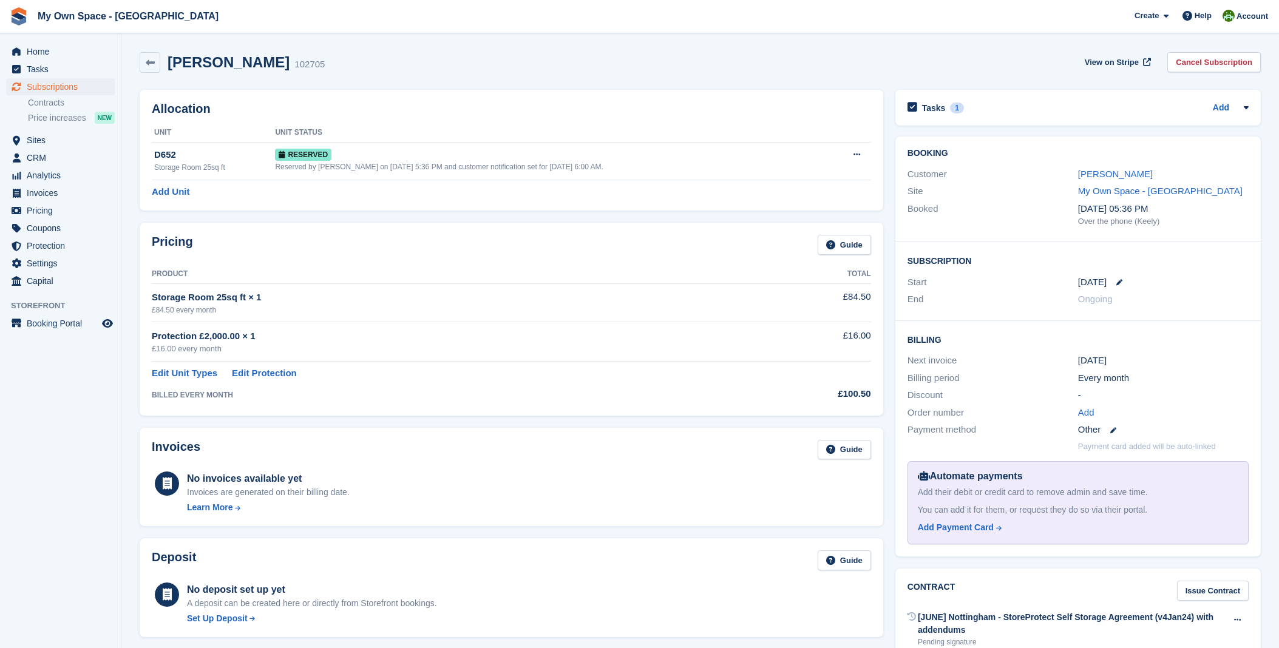  What do you see at coordinates (992, 174) in the screenshot?
I see `div: Customer` at bounding box center [992, 174].